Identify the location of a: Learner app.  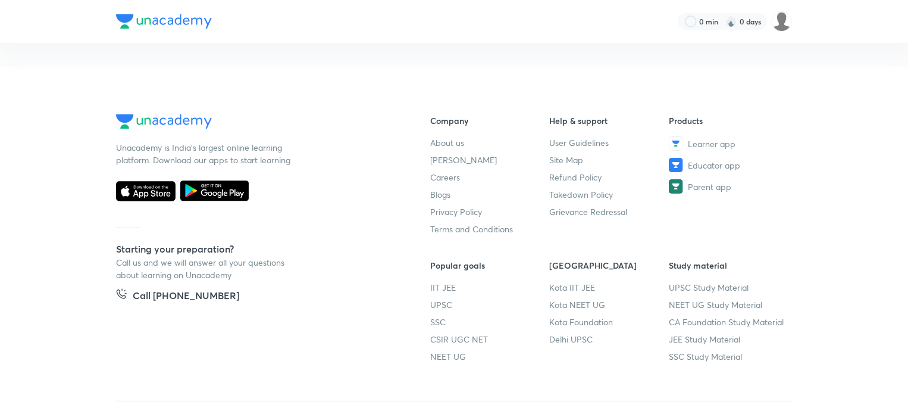
(728, 143).